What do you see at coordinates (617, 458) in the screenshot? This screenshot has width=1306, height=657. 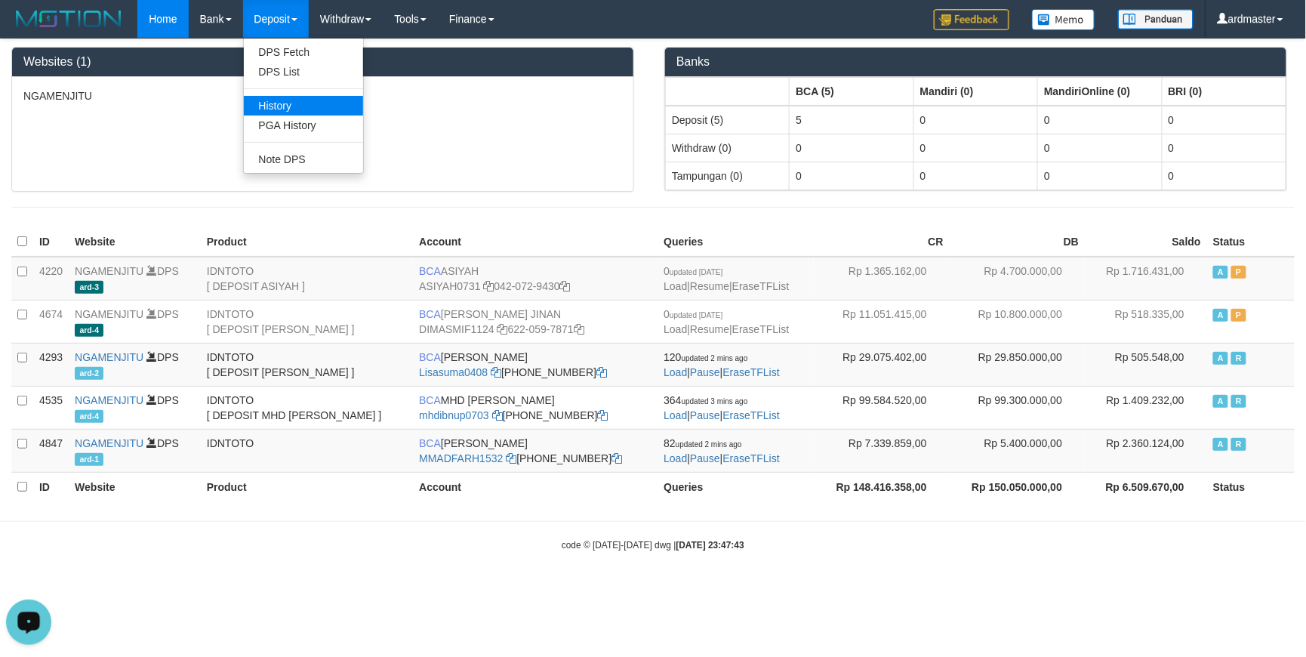 I see `a: Copy 8692565770 to clipboard` at bounding box center [617, 458].